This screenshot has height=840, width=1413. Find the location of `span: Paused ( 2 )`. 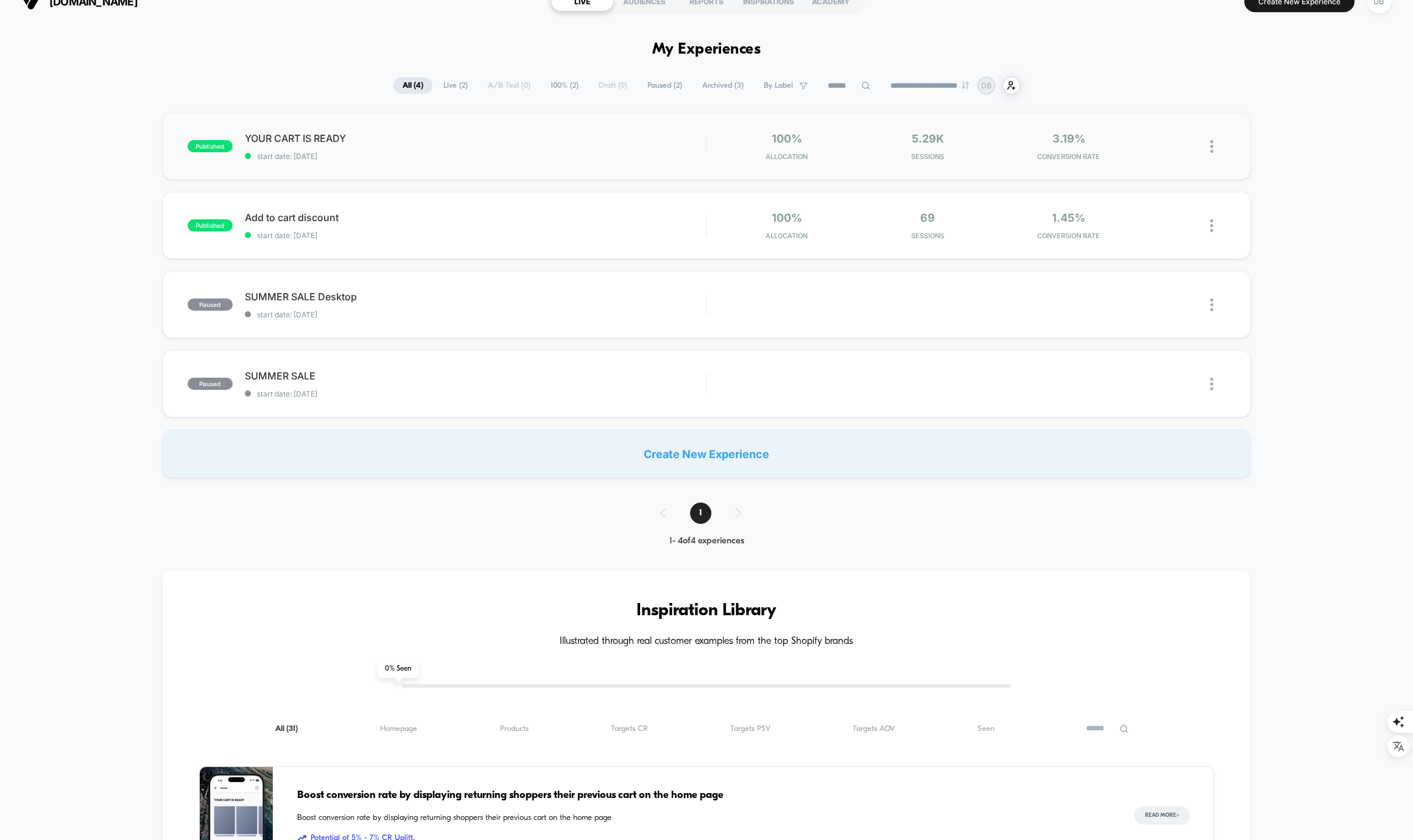

span: Paused ( 2 ) is located at coordinates (665, 85).